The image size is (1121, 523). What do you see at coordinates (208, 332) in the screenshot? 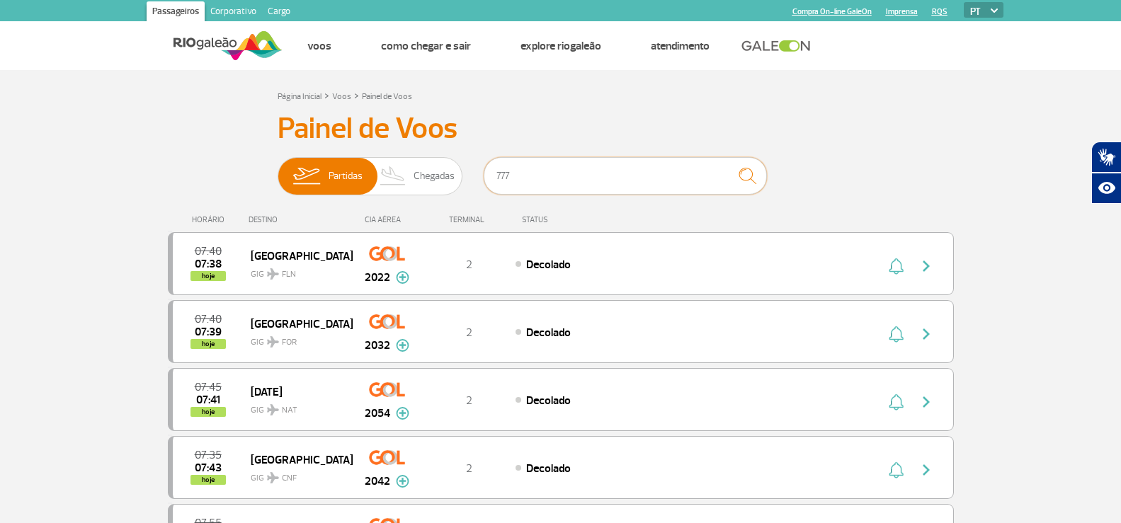
I see `span: 2025-08-26 07:39:00` at bounding box center [208, 332].